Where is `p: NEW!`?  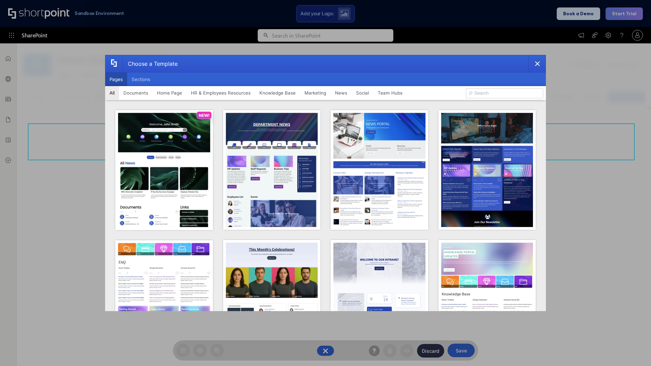
p: NEW! is located at coordinates (204, 115).